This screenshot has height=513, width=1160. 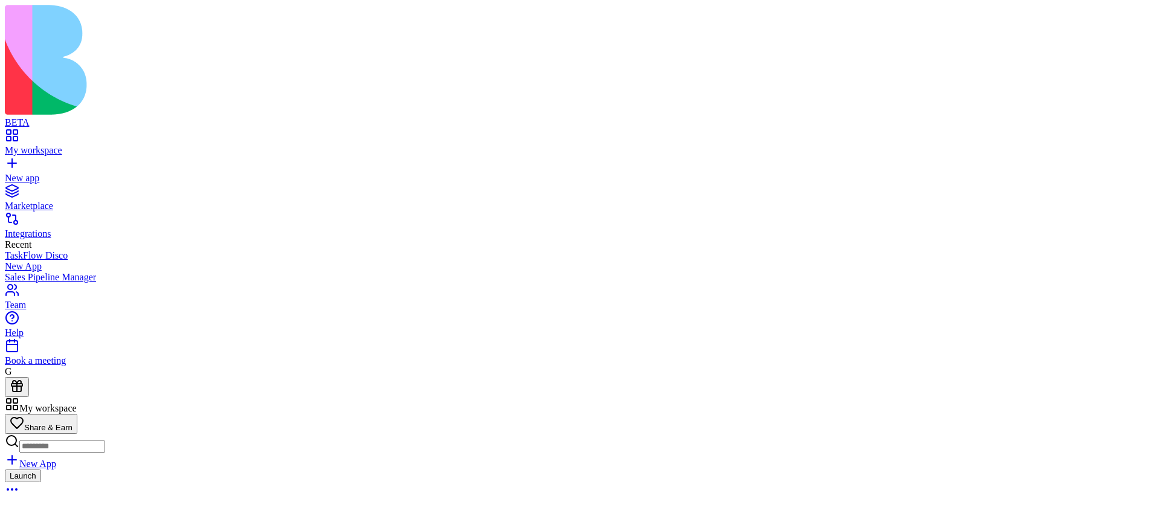 What do you see at coordinates (580, 255) in the screenshot?
I see `a: TaskFlow Disco` at bounding box center [580, 255].